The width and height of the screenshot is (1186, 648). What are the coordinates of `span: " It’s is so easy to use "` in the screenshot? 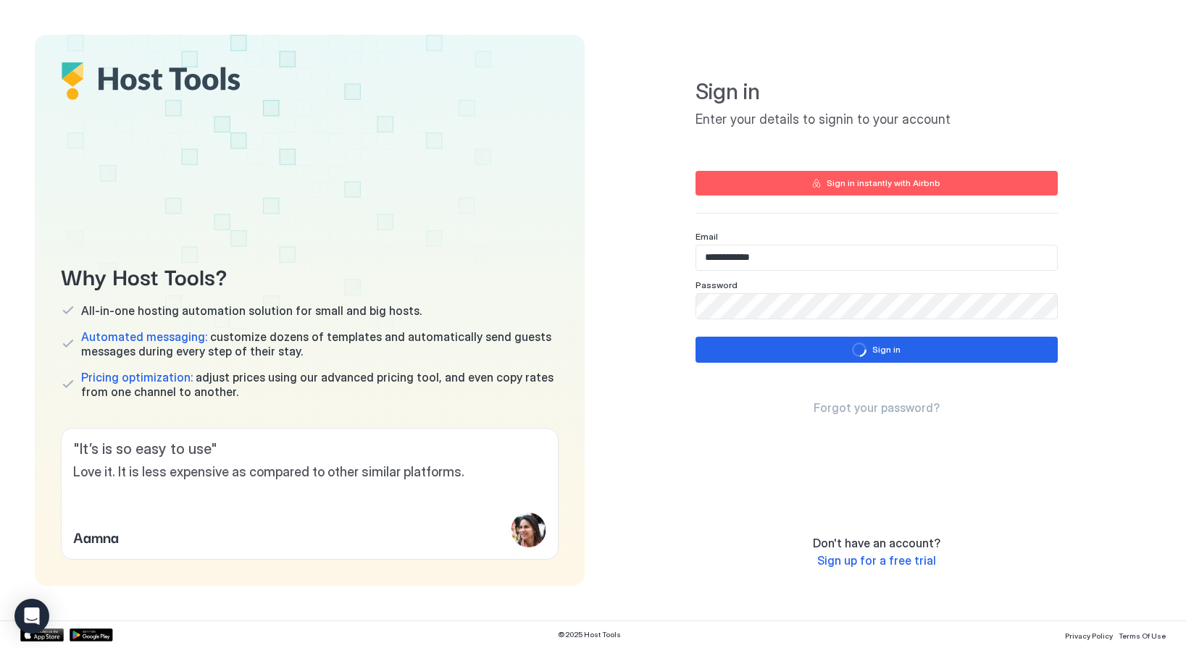 It's located at (309, 449).